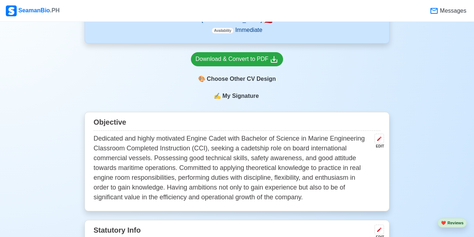 The width and height of the screenshot is (474, 237). I want to click on span: .PH, so click(55, 10).